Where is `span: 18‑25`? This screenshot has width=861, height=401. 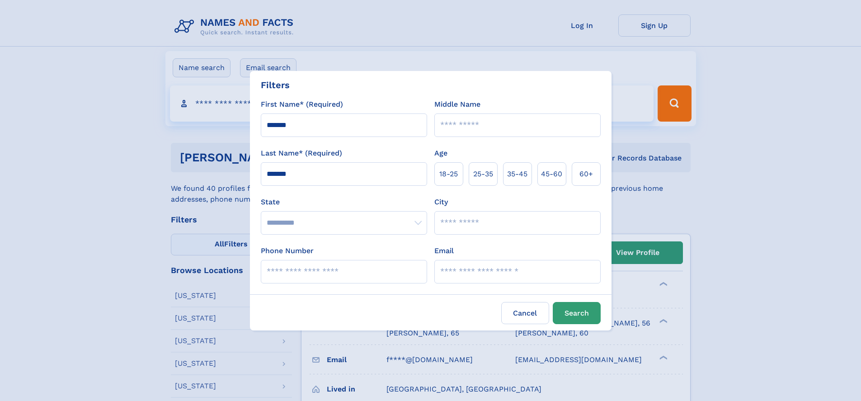 span: 18‑25 is located at coordinates (449, 174).